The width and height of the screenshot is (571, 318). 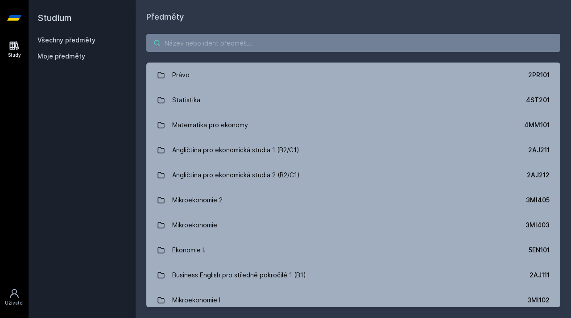 I want to click on div: Business English pro středně pokročilé 1 (B1), so click(x=239, y=275).